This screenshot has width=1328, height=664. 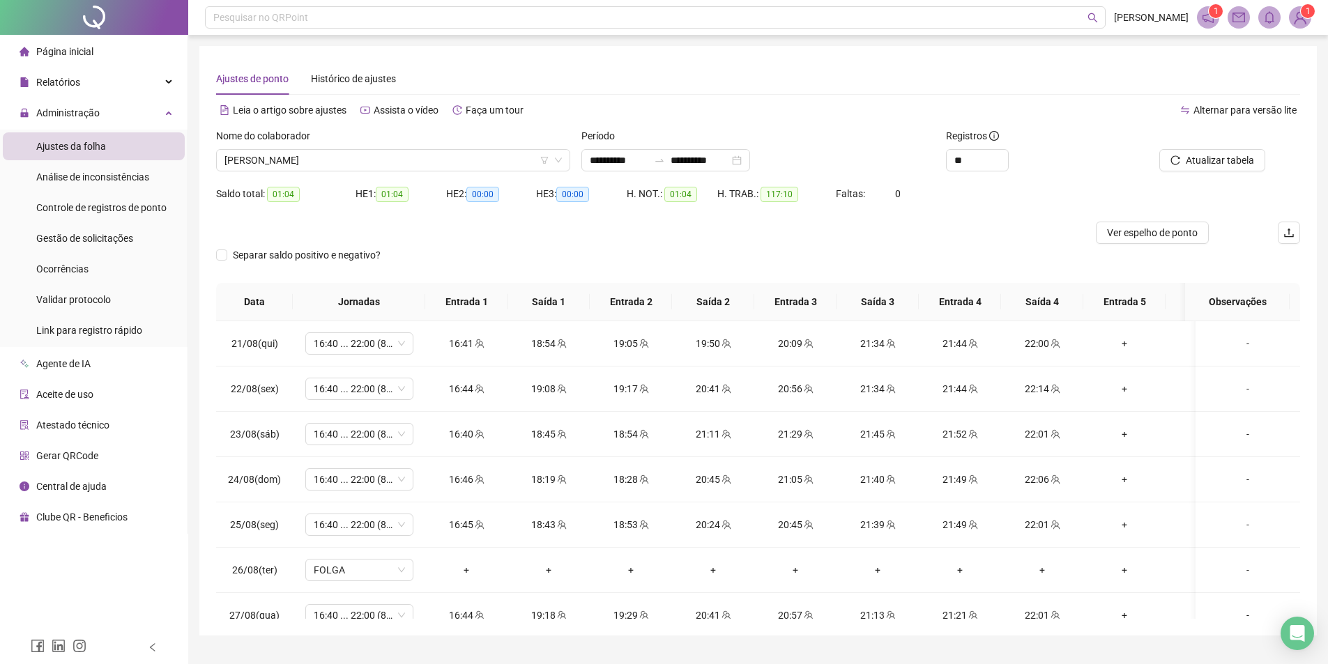 What do you see at coordinates (544, 160) in the screenshot?
I see `span: filter` at bounding box center [544, 160].